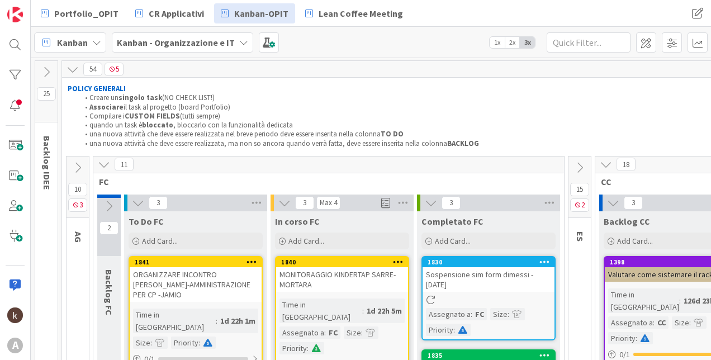  What do you see at coordinates (15, 15) in the screenshot?
I see `img: Visit kanbanzone.com` at bounding box center [15, 15].